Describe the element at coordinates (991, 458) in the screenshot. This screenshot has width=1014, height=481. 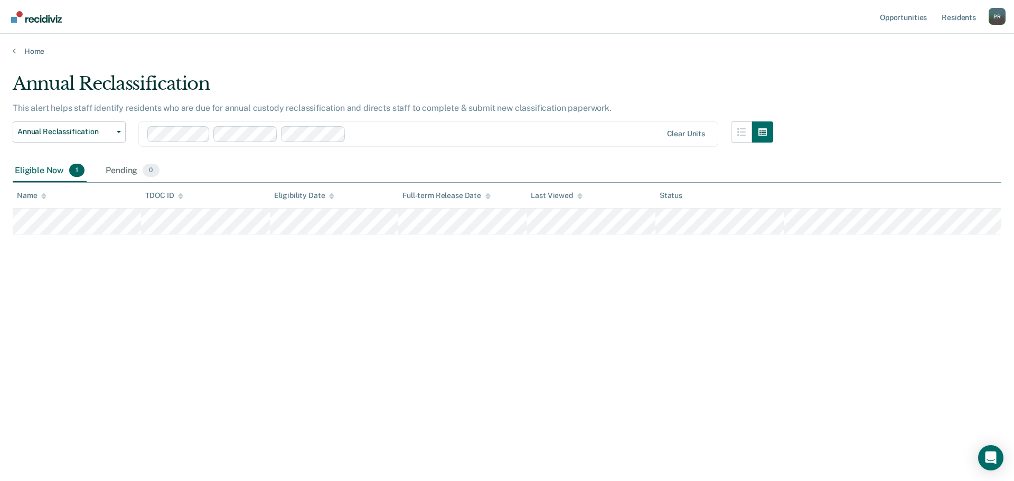
I see `div: Open Intercom Messenger` at that location.